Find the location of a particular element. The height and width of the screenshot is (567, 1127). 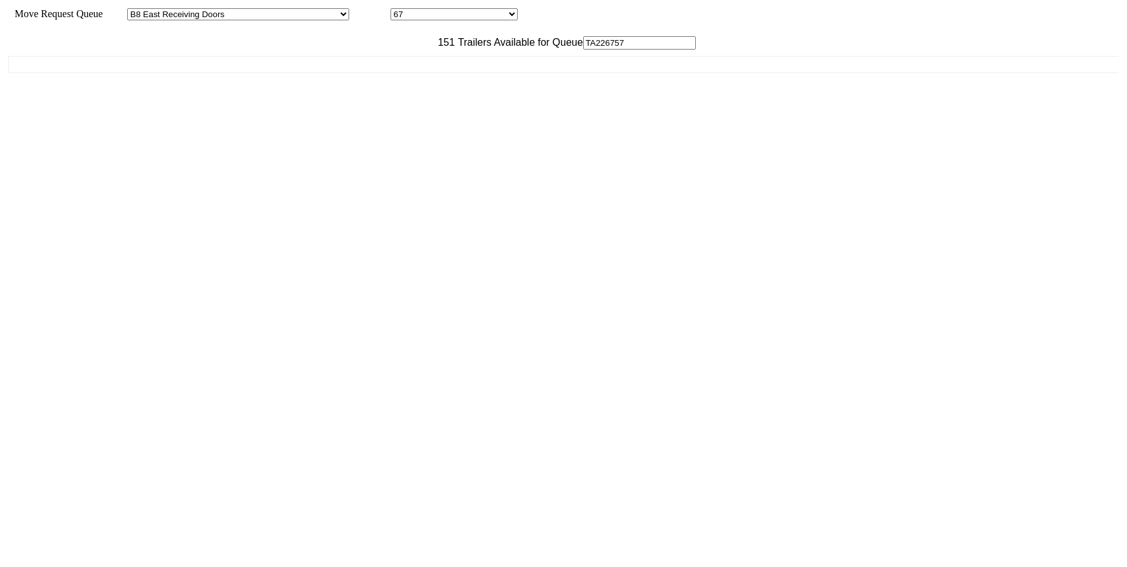

input: Filter Available Trailers is located at coordinates (639, 43).